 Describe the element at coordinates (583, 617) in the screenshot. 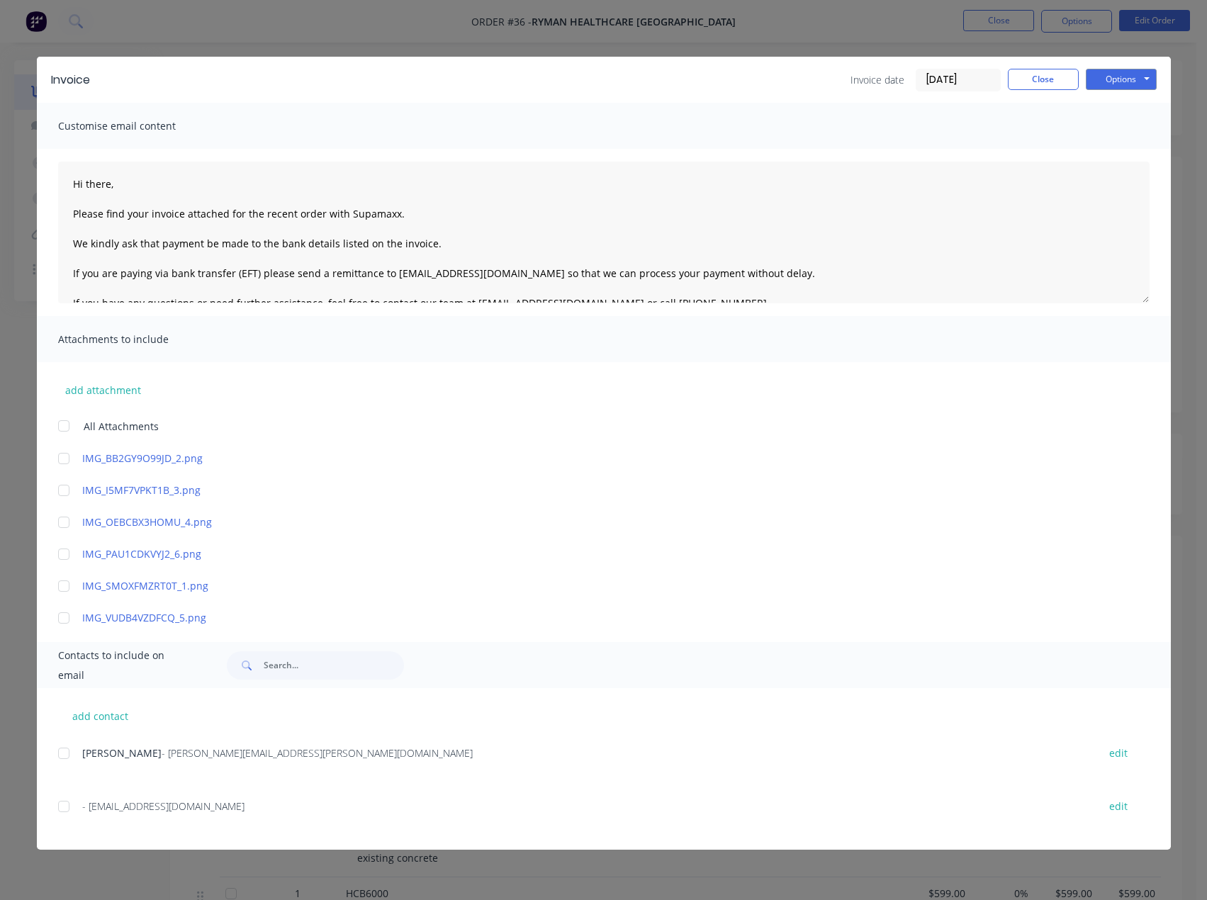

I see `a: IMG_VUDB4VZDFCQ_5.png` at that location.